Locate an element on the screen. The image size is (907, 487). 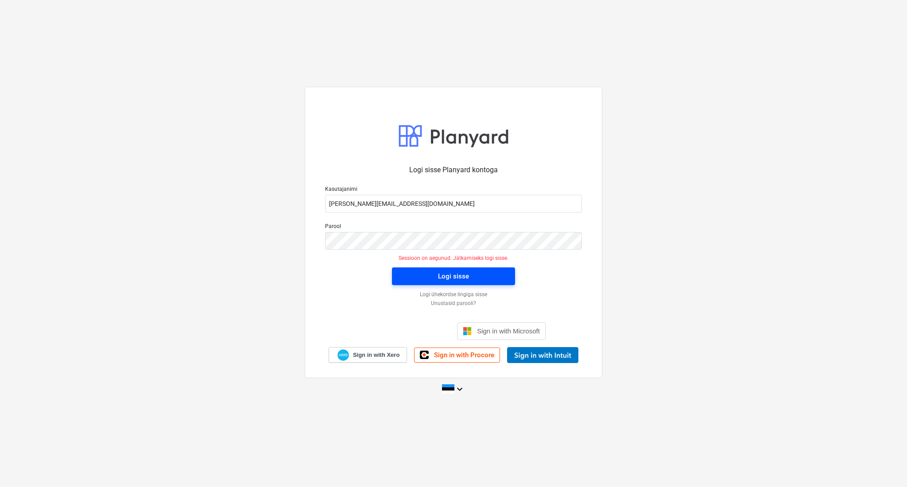
div: Logi sisse is located at coordinates (454, 276).